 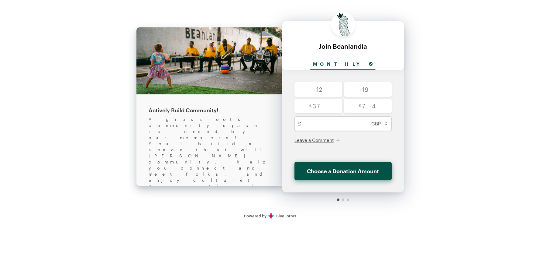 I want to click on div: A grassroots community space is funded by our members! You'll build a space that will [PERSON_NAM..., so click(x=209, y=171).